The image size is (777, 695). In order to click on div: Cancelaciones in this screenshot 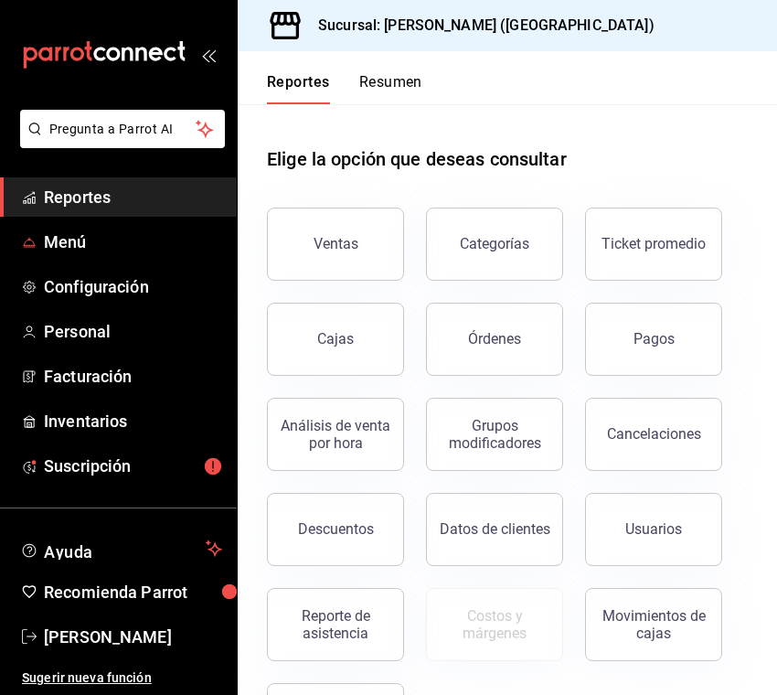, I will do `click(654, 434)`.